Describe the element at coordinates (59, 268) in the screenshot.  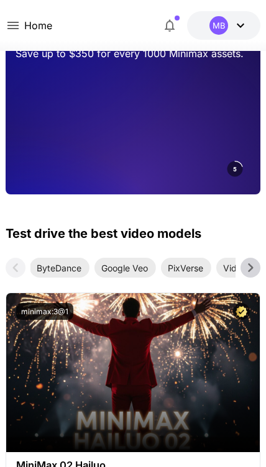
I see `span: ByteDance` at that location.